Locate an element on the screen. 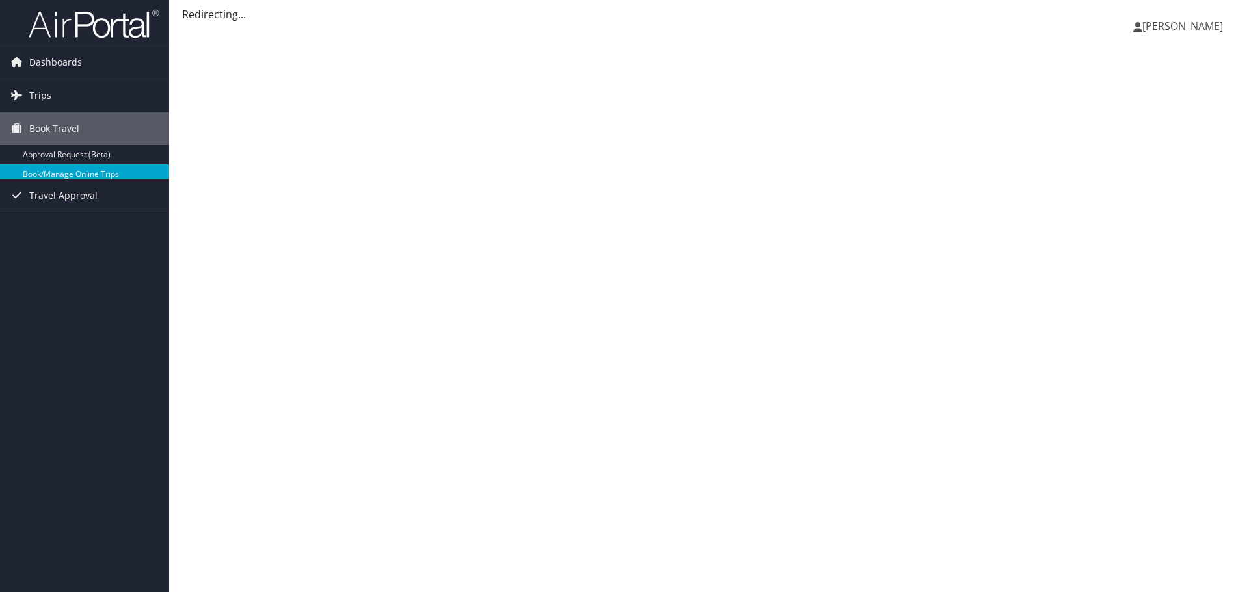  span: Book Travel is located at coordinates (54, 129).